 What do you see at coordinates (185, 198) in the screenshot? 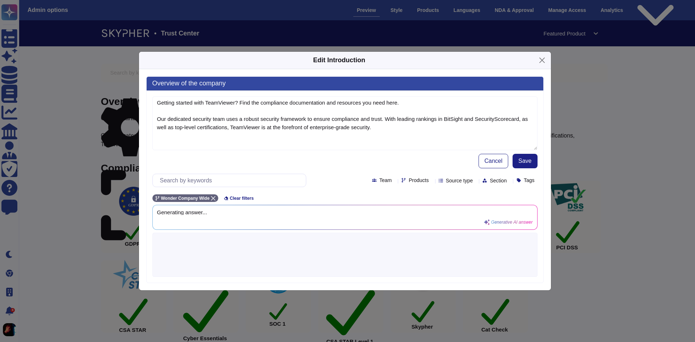
I see `span: Wonder Company Wide` at bounding box center [185, 198].